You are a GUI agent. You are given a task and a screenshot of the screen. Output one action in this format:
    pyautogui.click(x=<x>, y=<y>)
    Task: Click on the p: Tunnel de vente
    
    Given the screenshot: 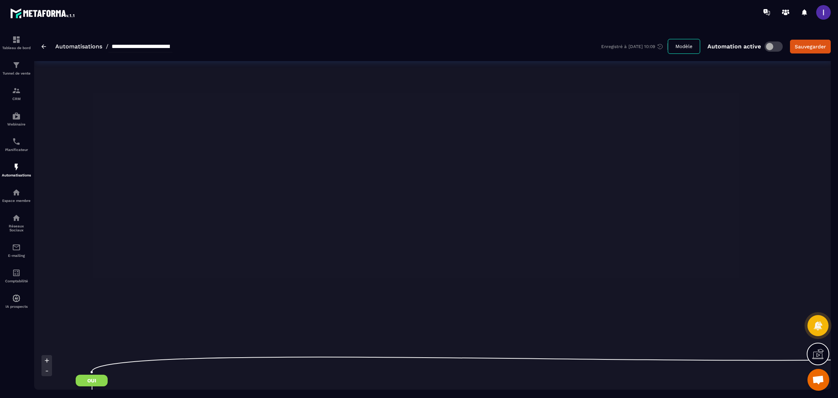 What is the action you would take?
    pyautogui.click(x=16, y=73)
    